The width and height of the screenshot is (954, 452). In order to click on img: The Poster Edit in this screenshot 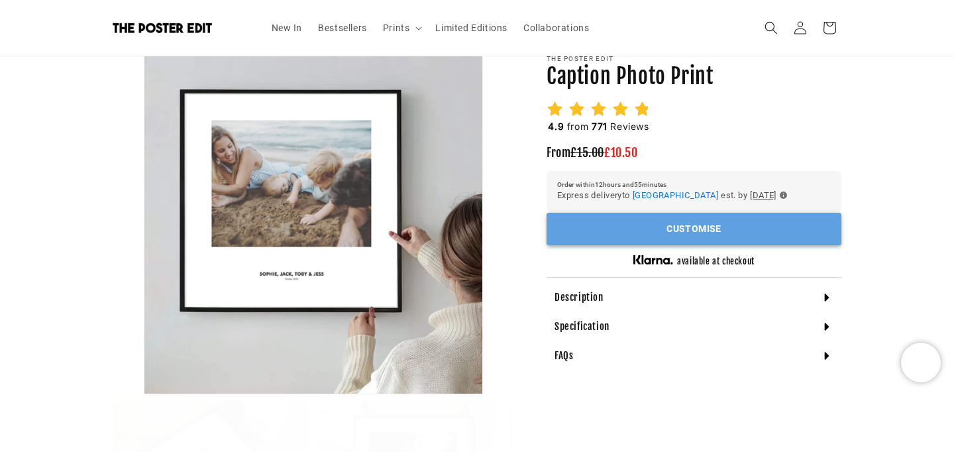, I will do `click(162, 28)`.